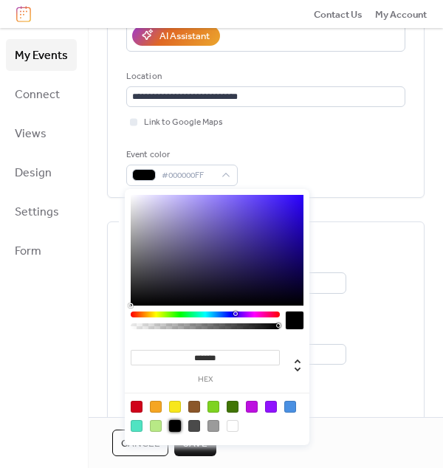  Describe the element at coordinates (188, 176) in the screenshot. I see `span: #000000FF` at that location.